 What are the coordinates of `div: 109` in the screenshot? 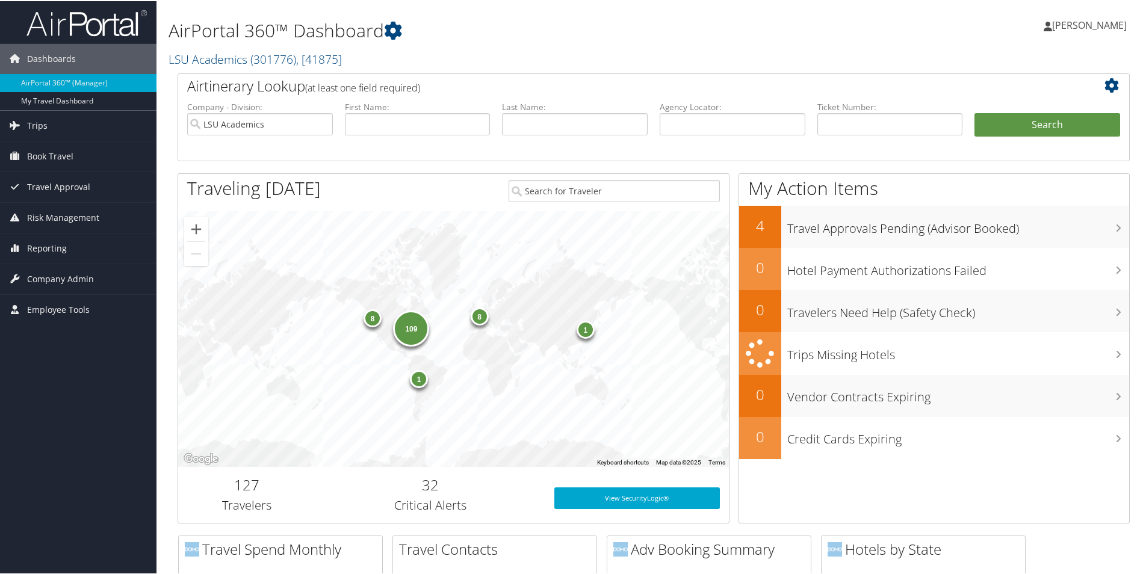 It's located at (412, 328).